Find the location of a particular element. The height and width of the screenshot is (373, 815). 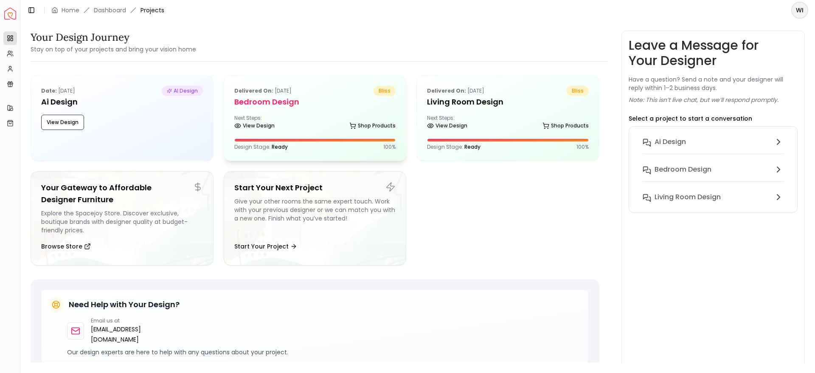

img: Spacejoy Logo is located at coordinates (10, 14).